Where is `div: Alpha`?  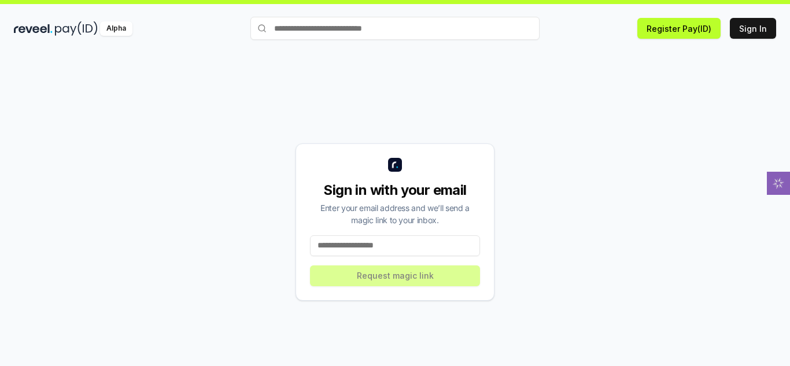 div: Alpha is located at coordinates (116, 28).